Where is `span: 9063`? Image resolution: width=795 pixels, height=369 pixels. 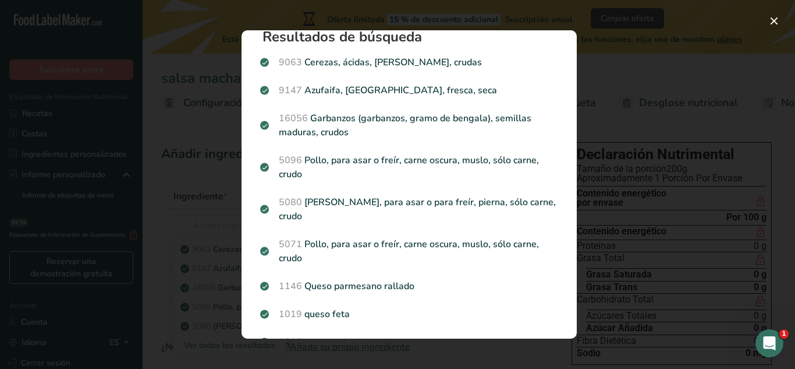
span: 9063 is located at coordinates (291, 62).